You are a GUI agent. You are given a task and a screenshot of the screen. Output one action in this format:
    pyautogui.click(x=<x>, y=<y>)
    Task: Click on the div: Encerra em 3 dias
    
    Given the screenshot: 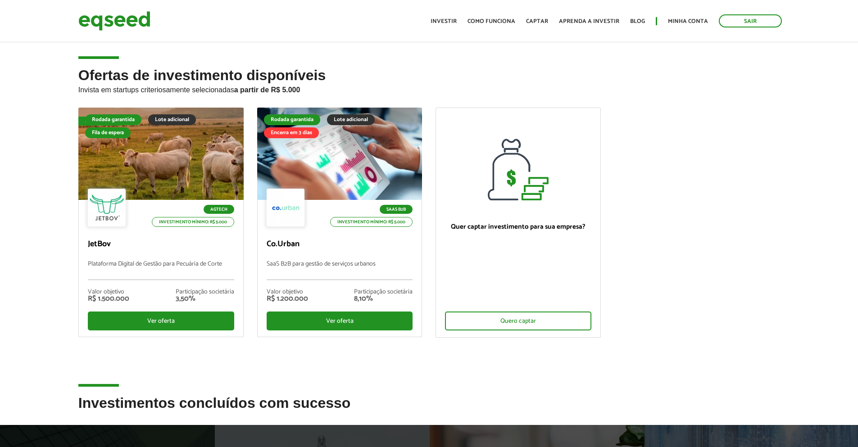 What is the action you would take?
    pyautogui.click(x=292, y=133)
    